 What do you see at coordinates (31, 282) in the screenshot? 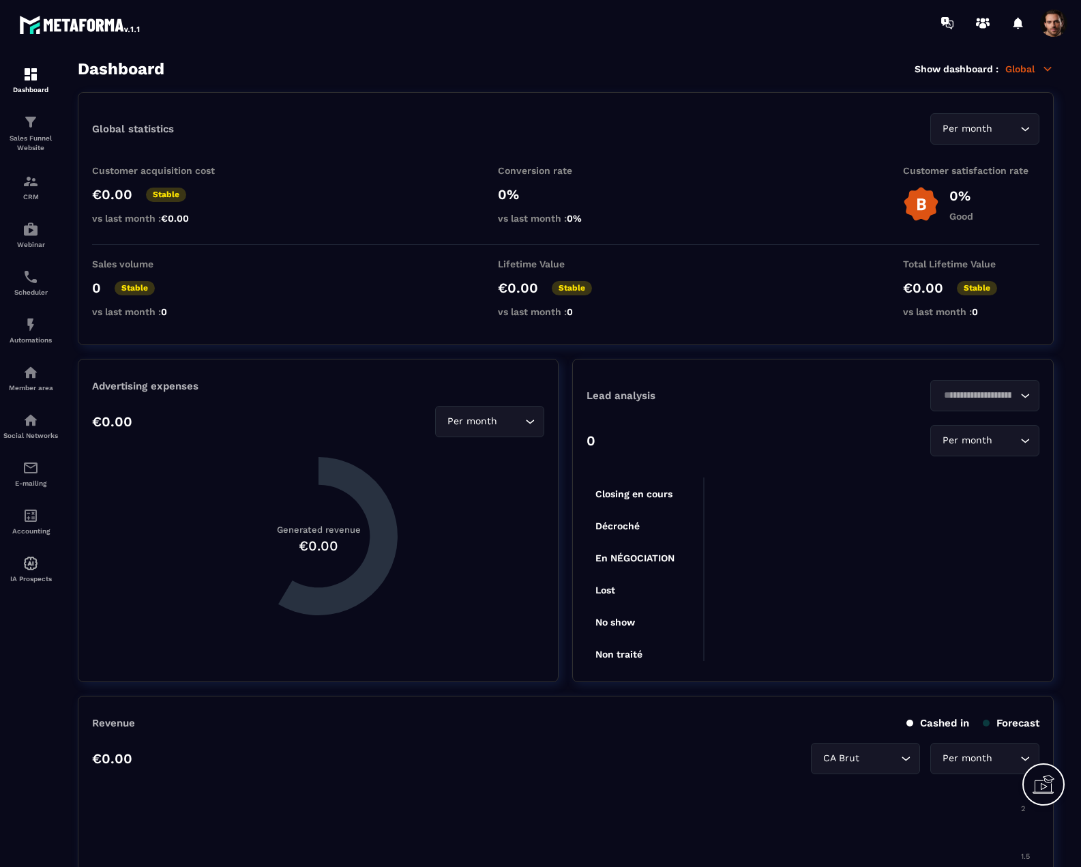
I see `a: schedulerschedulerScheduler` at bounding box center [31, 282].